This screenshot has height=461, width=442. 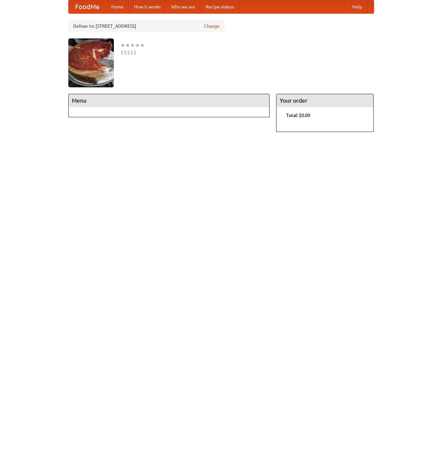 What do you see at coordinates (298, 115) in the screenshot?
I see `b: Total: $0.00` at bounding box center [298, 115].